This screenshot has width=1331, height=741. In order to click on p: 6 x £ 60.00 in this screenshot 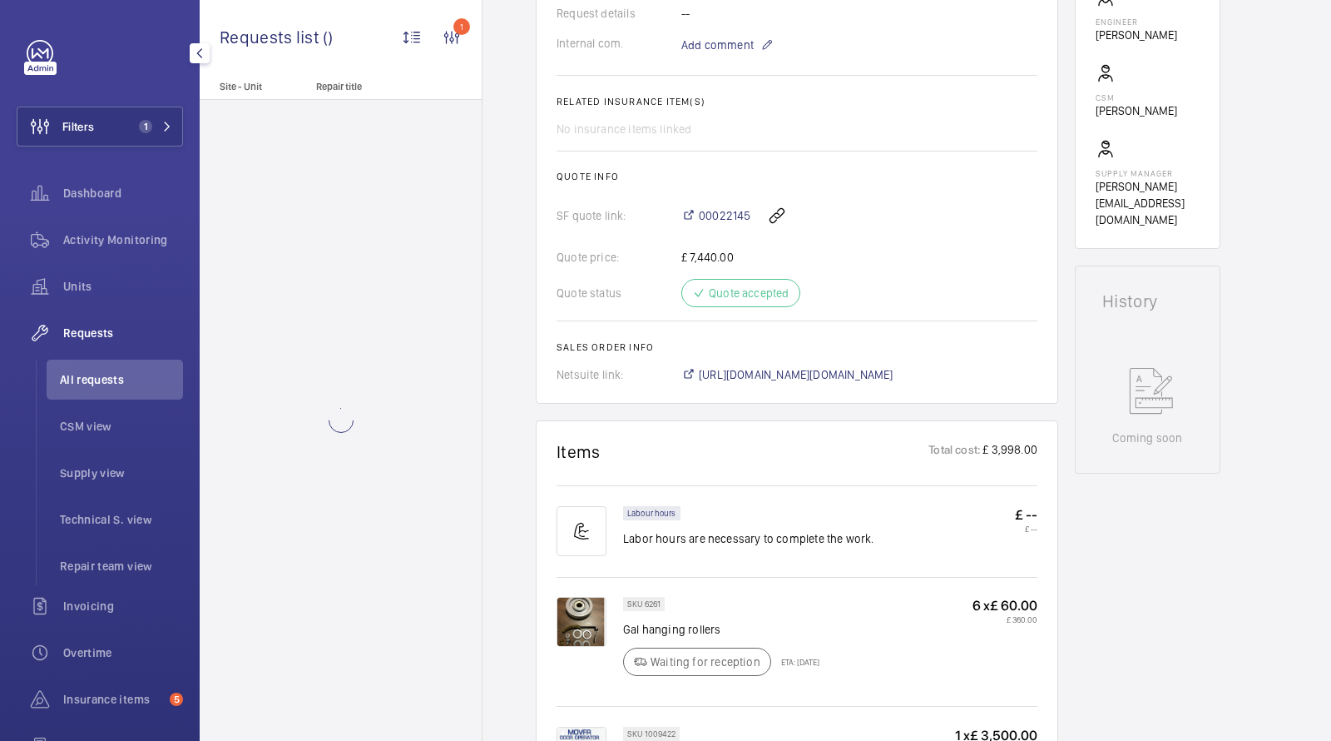, I will do `click(1005, 605)`.